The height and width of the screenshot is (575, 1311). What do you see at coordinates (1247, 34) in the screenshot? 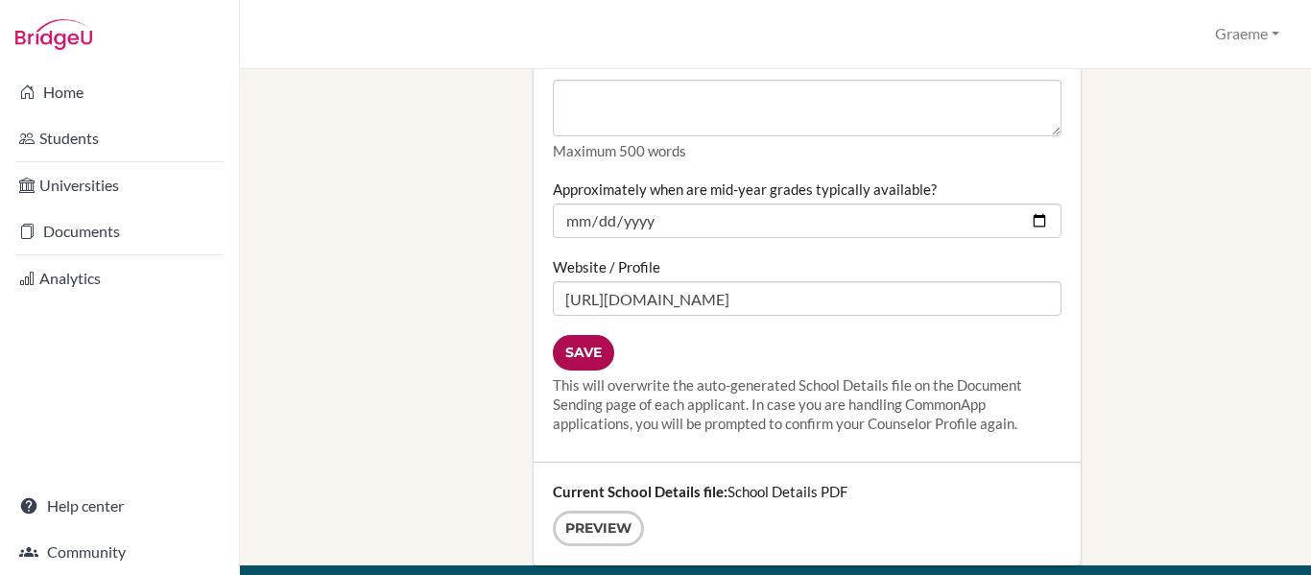
I see `button: Graeme` at bounding box center [1247, 34].